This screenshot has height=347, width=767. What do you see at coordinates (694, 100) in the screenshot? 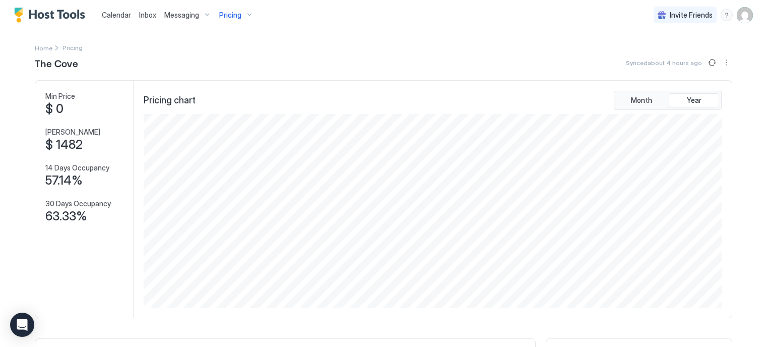
I see `button: Year` at bounding box center [694, 100].